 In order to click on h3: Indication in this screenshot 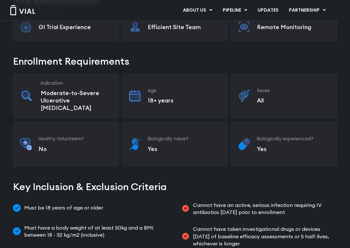, I will do `click(76, 83)`.